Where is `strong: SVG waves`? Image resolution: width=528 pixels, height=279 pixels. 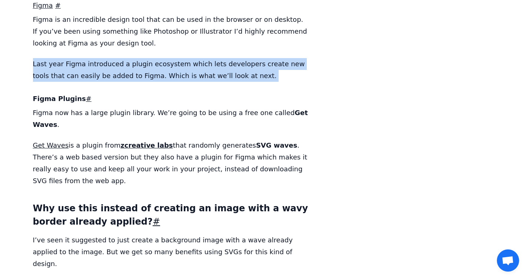 strong: SVG waves is located at coordinates (276, 145).